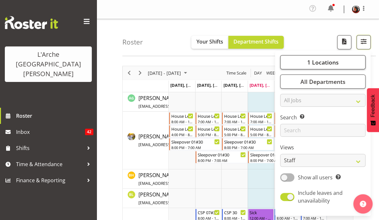 The height and width of the screenshot is (220, 379). I want to click on div: Next, so click(140, 73).